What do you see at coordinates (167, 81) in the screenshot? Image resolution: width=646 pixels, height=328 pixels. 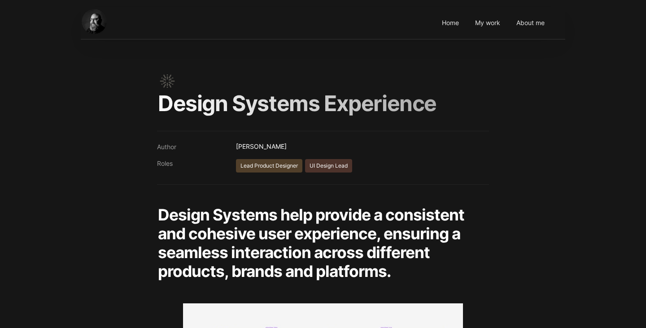 I see `img: Design Systems Experience` at bounding box center [167, 81].